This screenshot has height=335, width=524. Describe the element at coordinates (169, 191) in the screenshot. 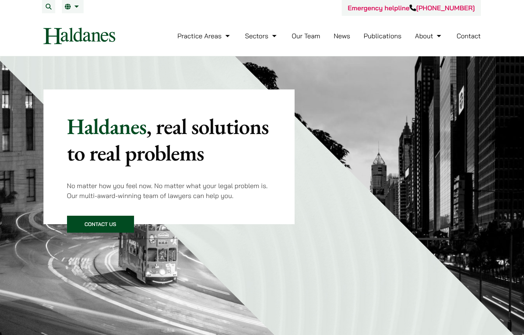

I see `p: No matter how you feel now. No matter what your legal problem is. Our multi-award-winning team of...` at that location.